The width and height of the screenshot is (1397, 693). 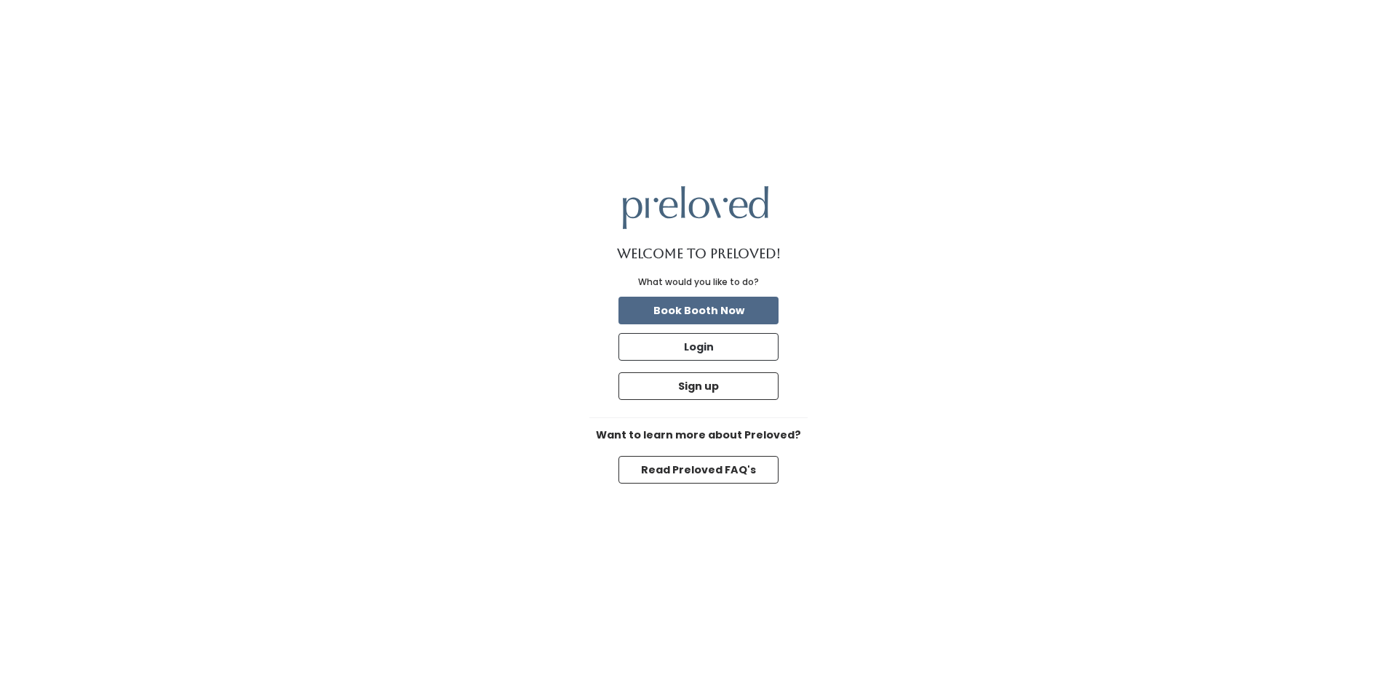 What do you see at coordinates (699, 254) in the screenshot?
I see `h1: Welcome to Preloved!` at bounding box center [699, 254].